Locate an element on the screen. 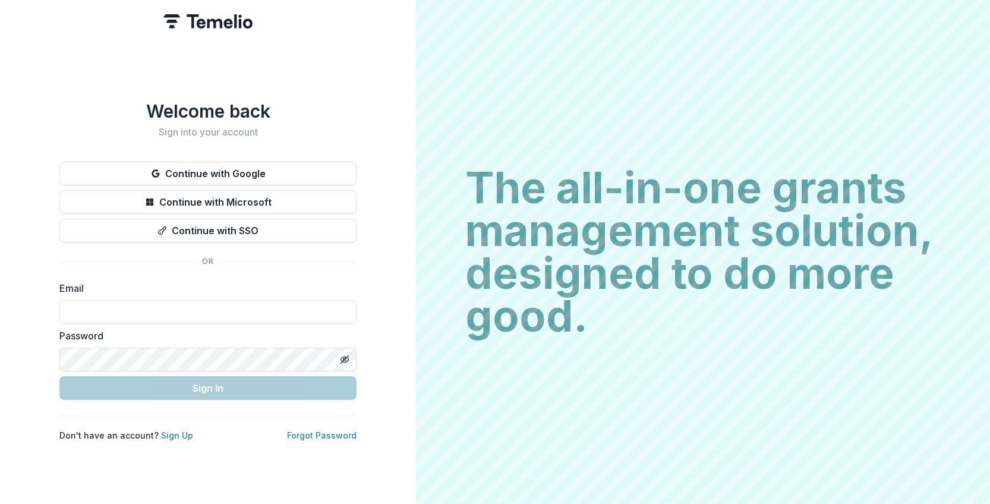 This screenshot has width=990, height=504. img: Temelio is located at coordinates (208, 21).